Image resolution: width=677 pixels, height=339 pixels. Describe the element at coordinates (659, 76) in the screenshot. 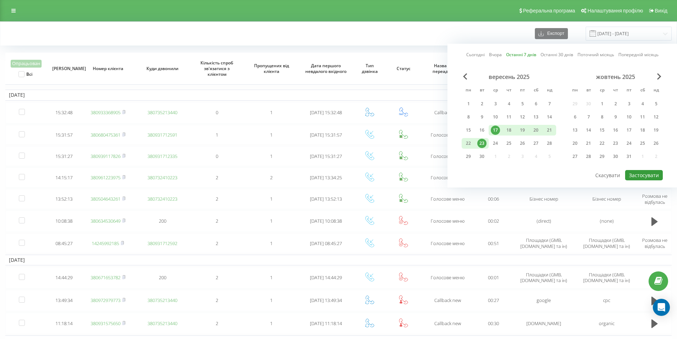

I see `span: Next Month` at that location.